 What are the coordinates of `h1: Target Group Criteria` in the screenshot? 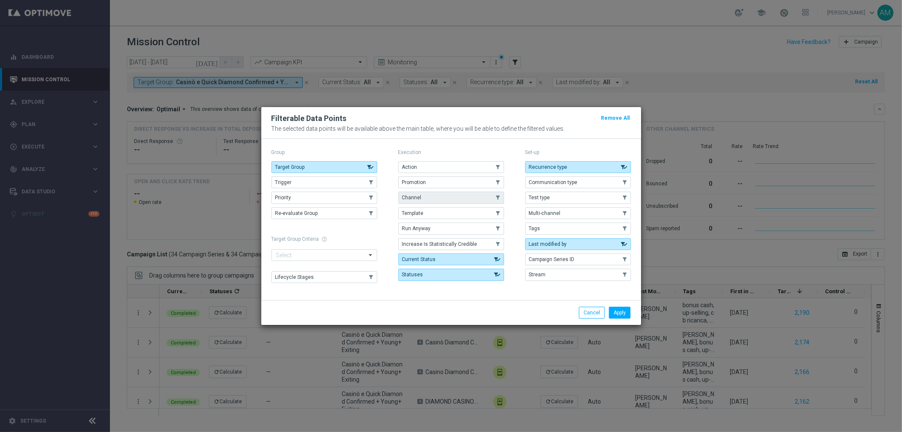 It's located at (324, 239).